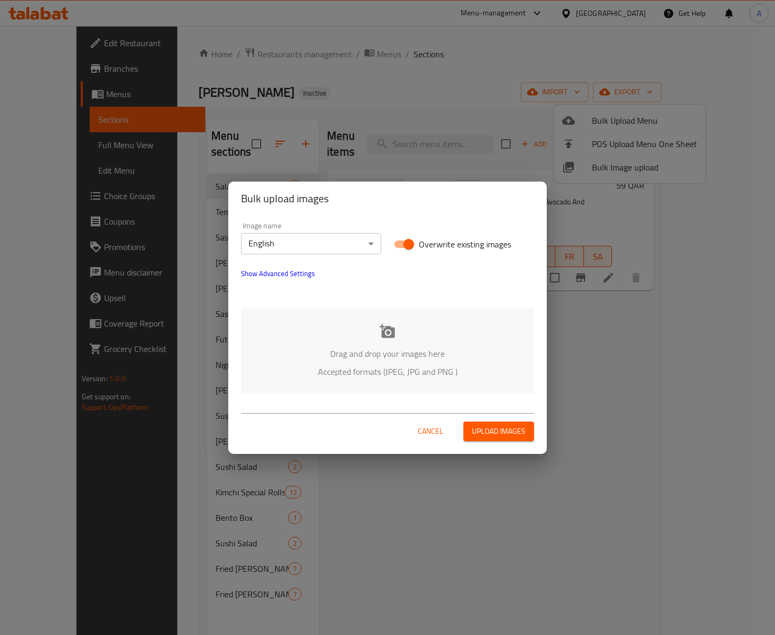 This screenshot has width=775, height=635. I want to click on span: Show Advanced Settings, so click(278, 274).